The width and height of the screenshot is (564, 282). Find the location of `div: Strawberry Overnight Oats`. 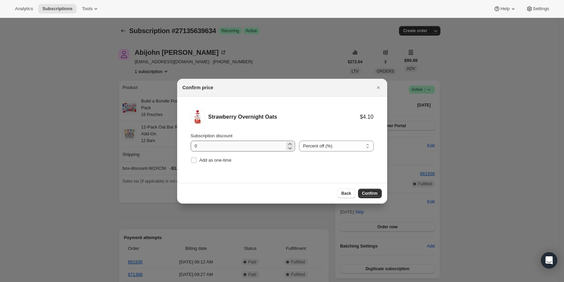

div: Strawberry Overnight Oats is located at coordinates (284, 117).